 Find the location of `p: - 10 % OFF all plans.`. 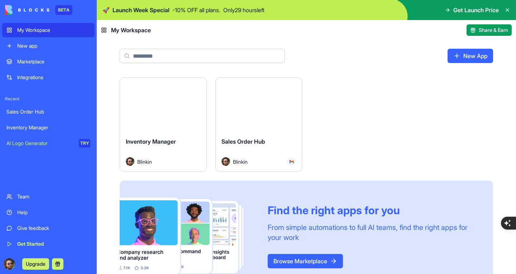

p: - 10 % OFF all plans. is located at coordinates (196, 10).